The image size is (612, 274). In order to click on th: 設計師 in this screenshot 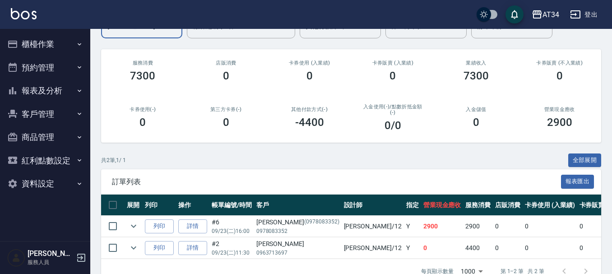, I will do `click(373, 205)`.